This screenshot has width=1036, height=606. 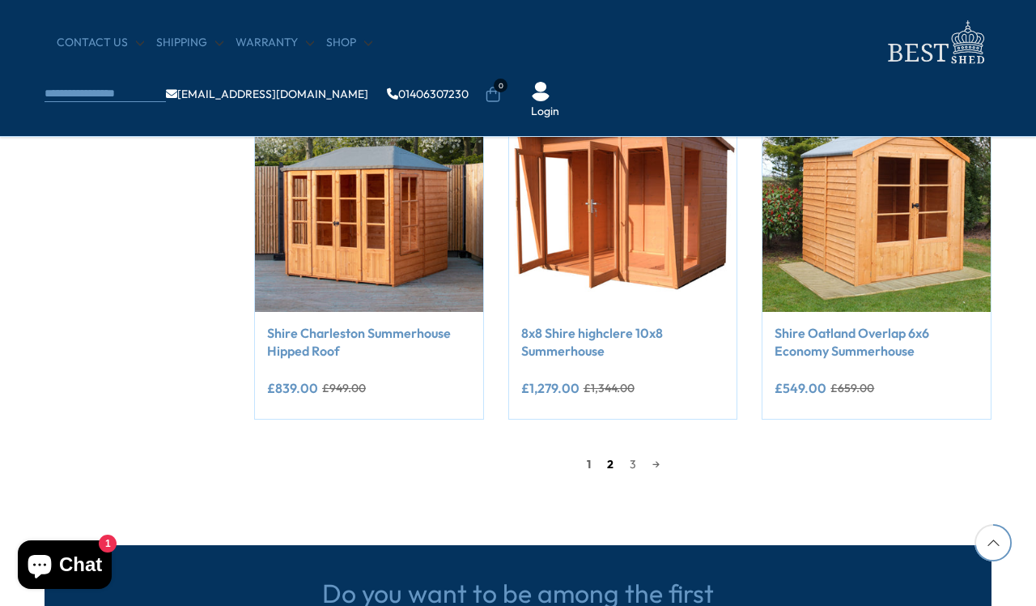 I want to click on img: logo, so click(x=935, y=42).